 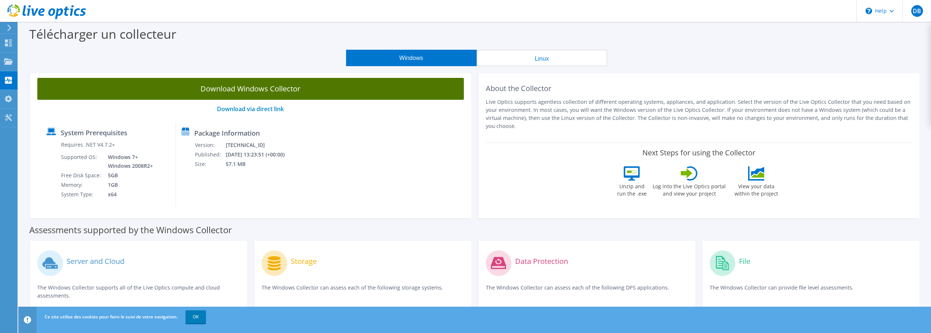 I want to click on label: Package Information, so click(x=227, y=133).